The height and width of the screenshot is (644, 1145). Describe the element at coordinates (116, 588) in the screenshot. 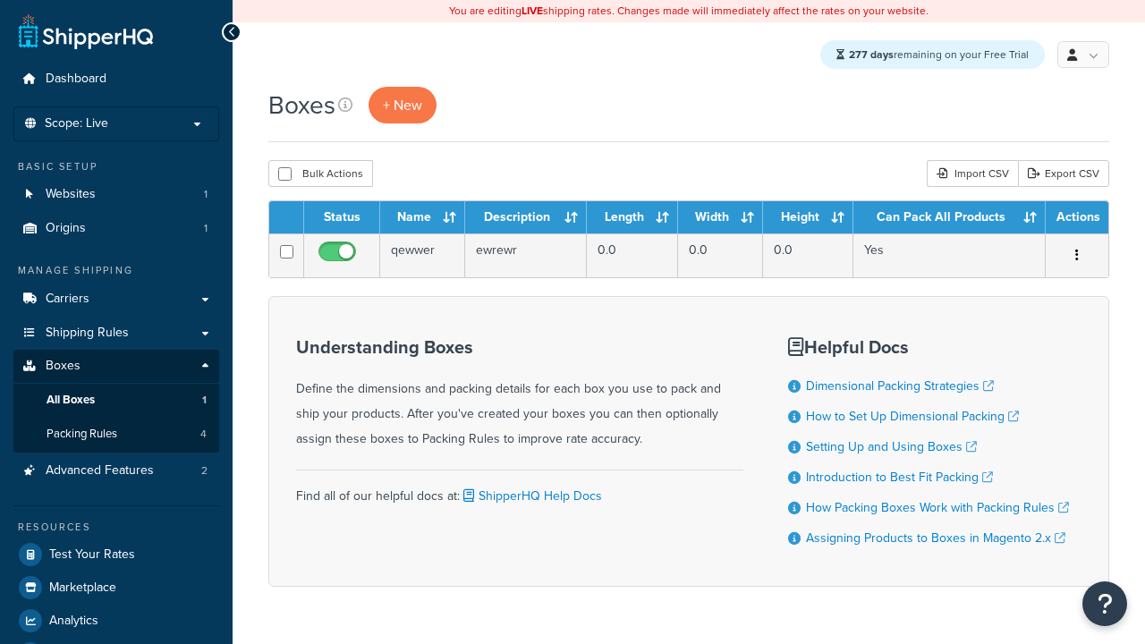

I see `a: Marketplace` at that location.